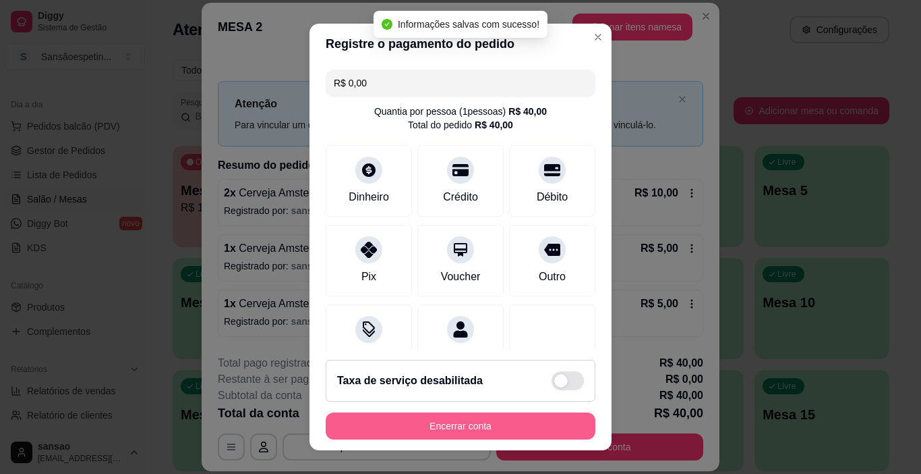 This screenshot has height=474, width=921. What do you see at coordinates (461, 83) in the screenshot?
I see `input: Ex.: hambúrguer de cordeiro` at bounding box center [461, 83].